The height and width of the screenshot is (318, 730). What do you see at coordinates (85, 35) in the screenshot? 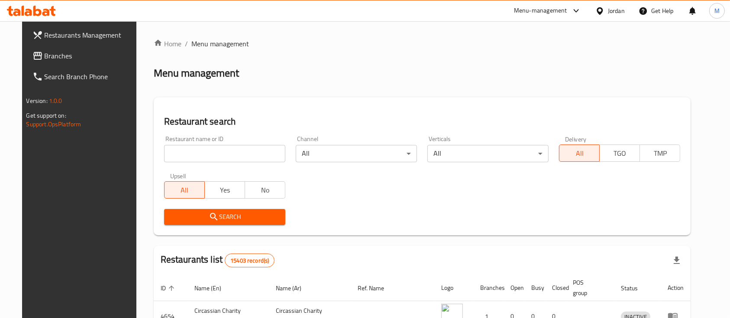
I see `a: Restaurants Management` at bounding box center [85, 35].